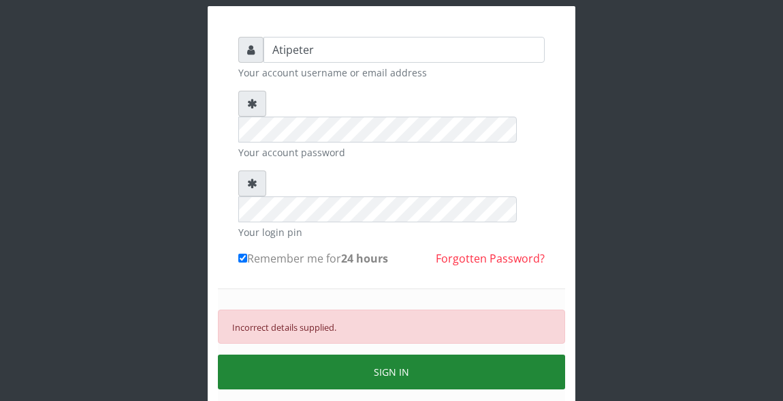 The image size is (783, 401). I want to click on a: Forgotten Password?, so click(490, 258).